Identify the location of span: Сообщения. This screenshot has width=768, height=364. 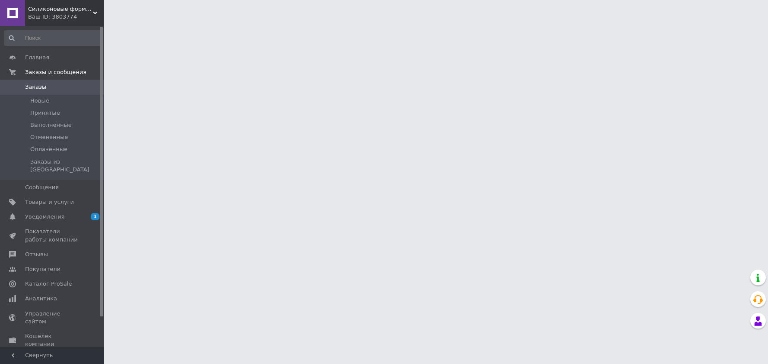
(42, 187).